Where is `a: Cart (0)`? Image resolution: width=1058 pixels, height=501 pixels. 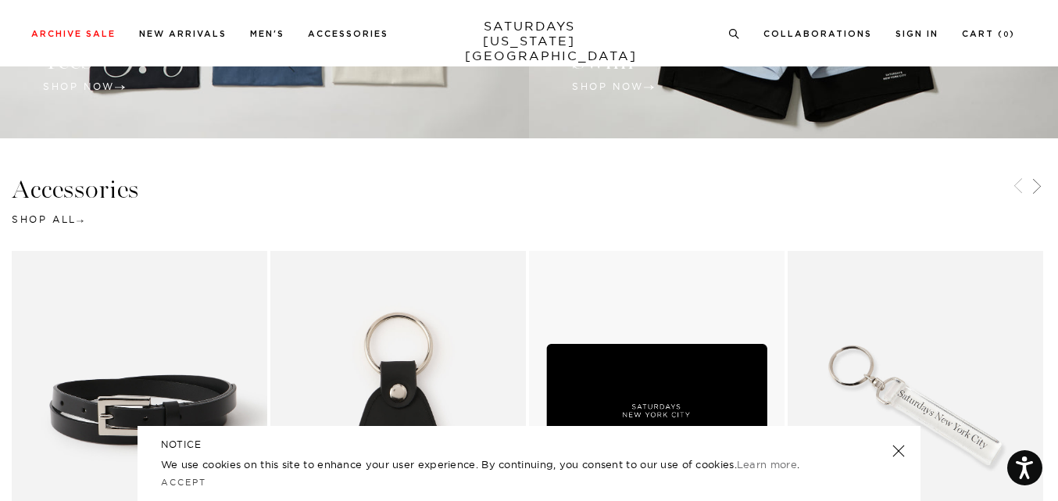
a: Cart (0) is located at coordinates (988, 34).